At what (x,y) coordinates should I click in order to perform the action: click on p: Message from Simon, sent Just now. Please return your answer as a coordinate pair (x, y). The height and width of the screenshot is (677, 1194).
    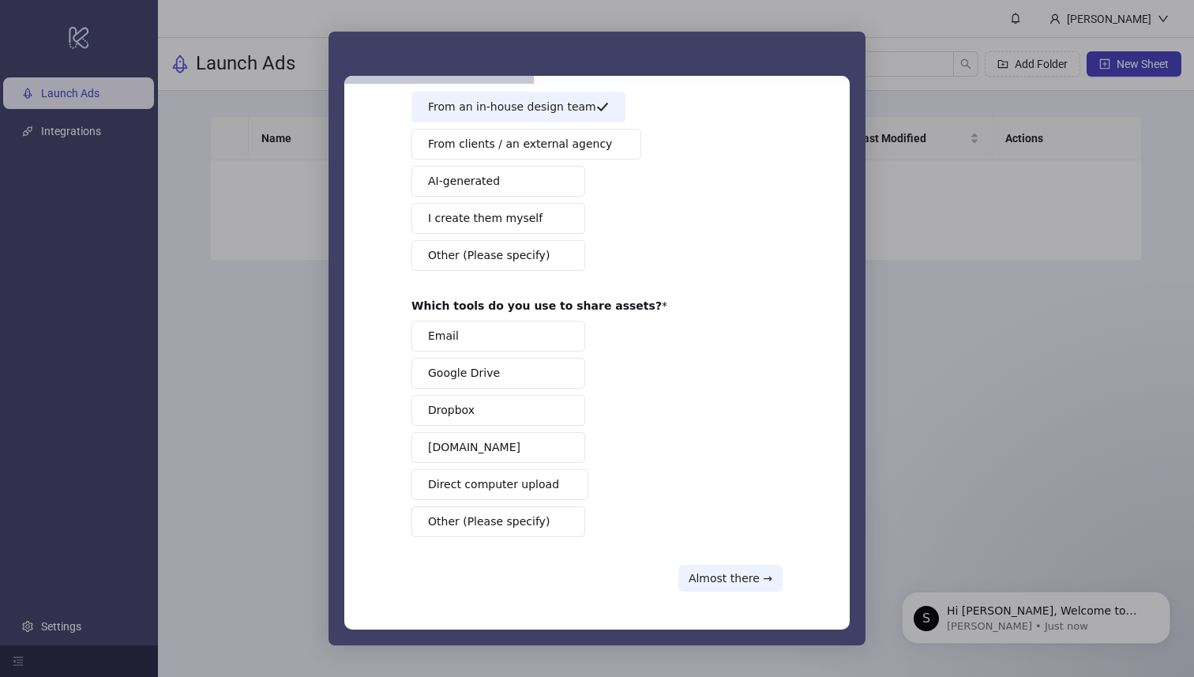
    Looking at the image, I should click on (171, 68).